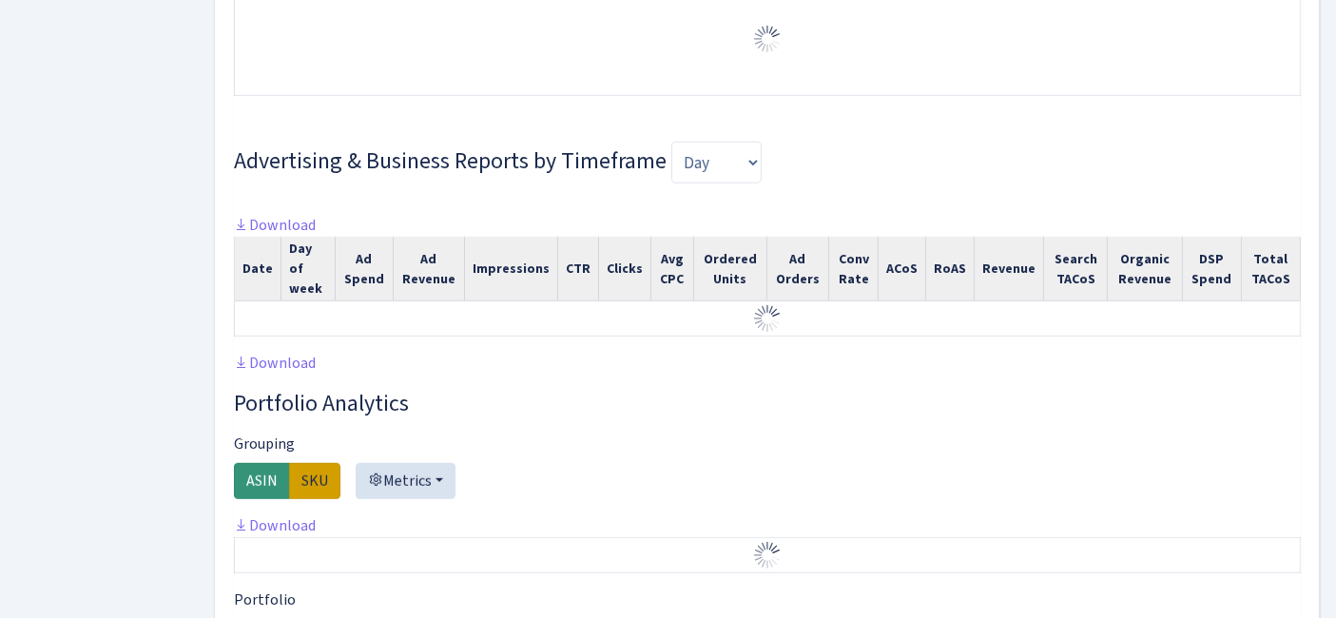 Image resolution: width=1336 pixels, height=618 pixels. What do you see at coordinates (1271, 269) in the screenshot?
I see `th: Total TACoS` at bounding box center [1271, 269].